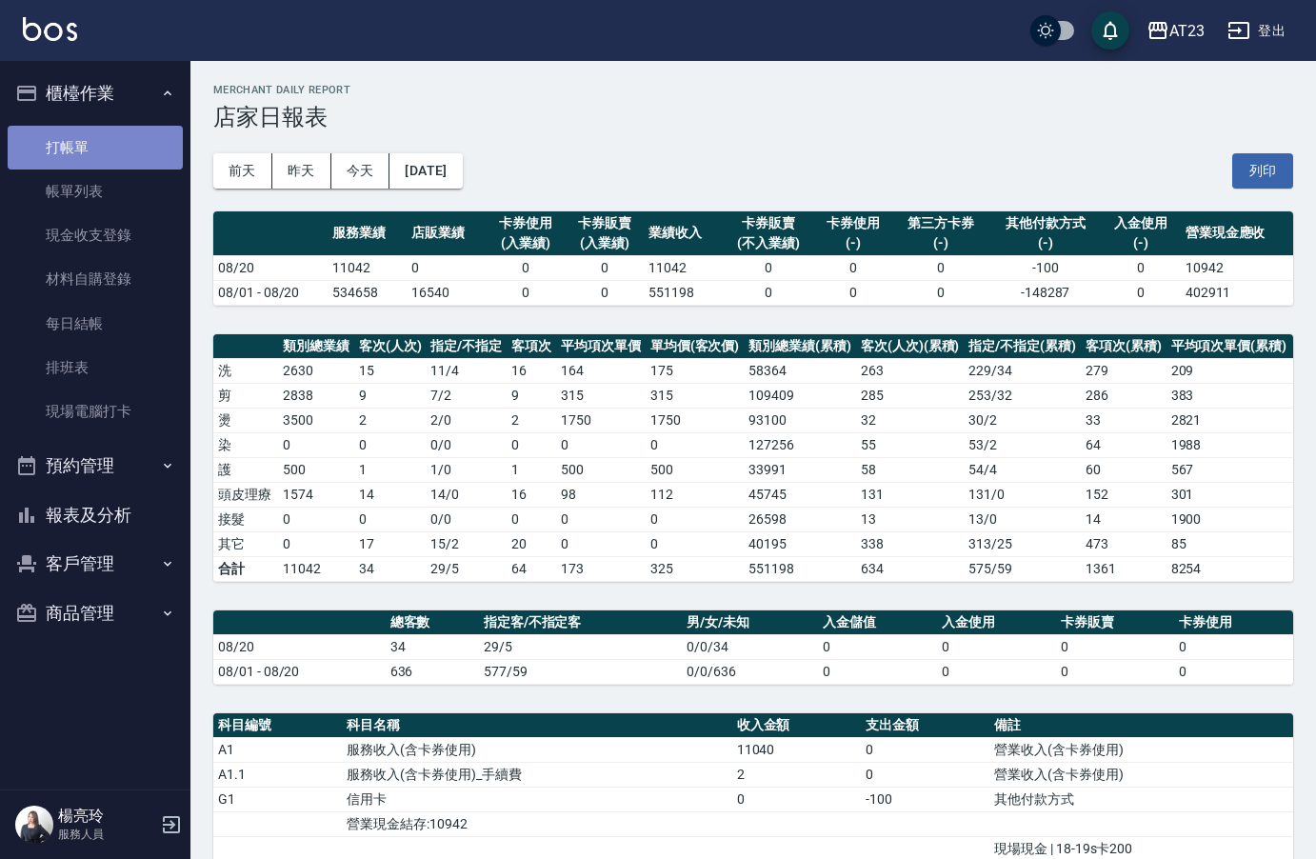 This screenshot has height=859, width=1316. Describe the element at coordinates (768, 243) in the screenshot. I see `div: (不入業績)` at that location.